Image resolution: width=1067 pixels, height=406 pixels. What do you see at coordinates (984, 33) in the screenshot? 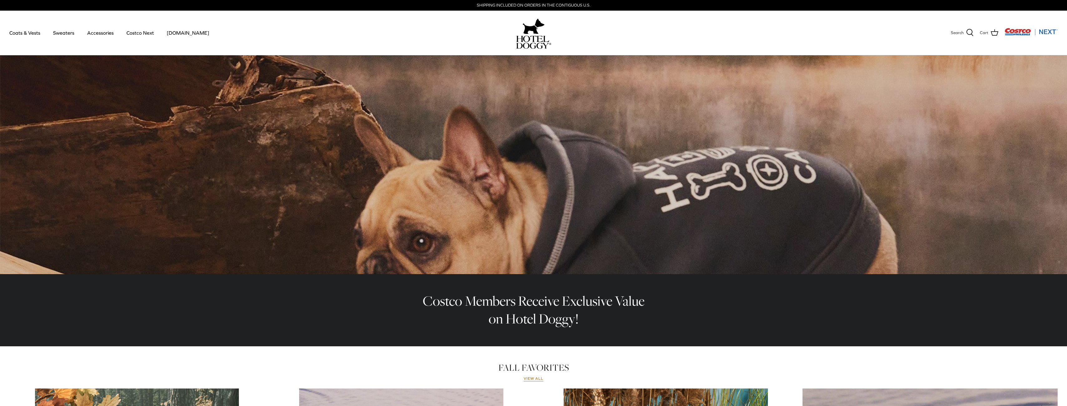
I see `span: Cart` at bounding box center [984, 33].